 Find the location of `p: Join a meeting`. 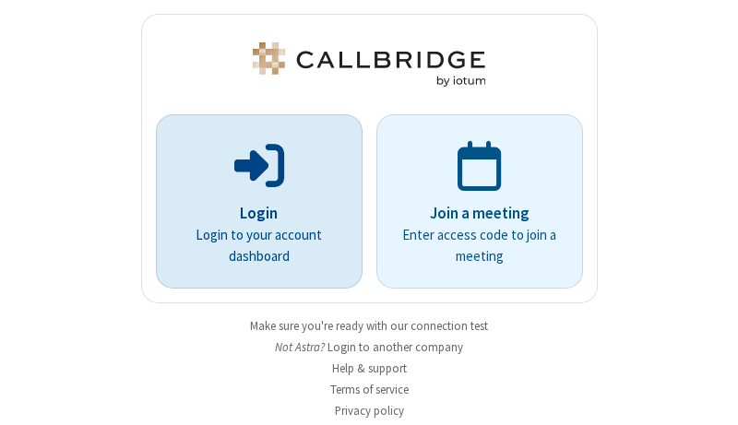

p: Join a meeting is located at coordinates (480, 214).